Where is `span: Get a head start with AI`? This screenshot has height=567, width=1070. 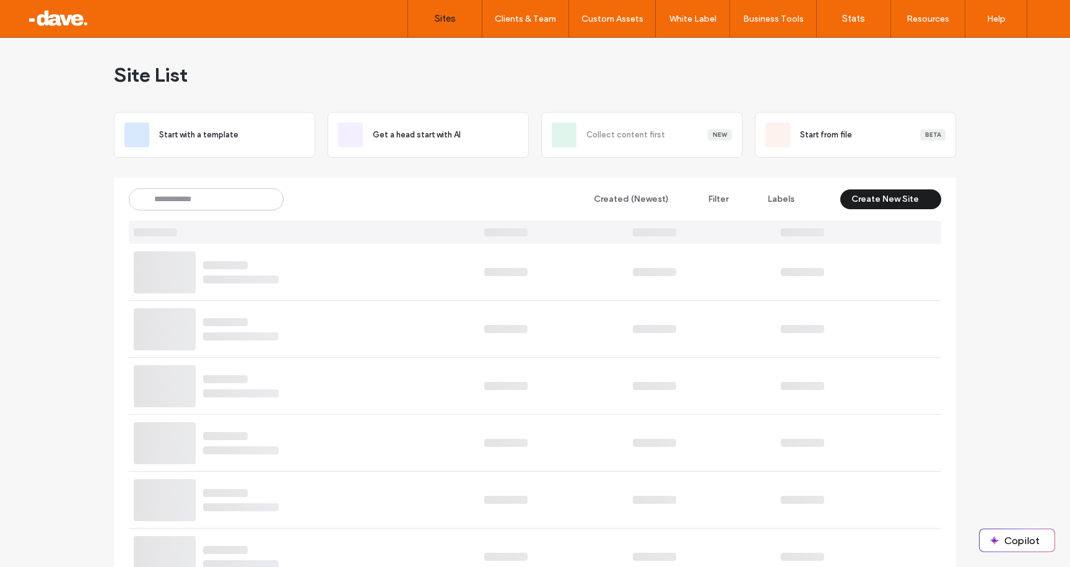 span: Get a head start with AI is located at coordinates (417, 135).